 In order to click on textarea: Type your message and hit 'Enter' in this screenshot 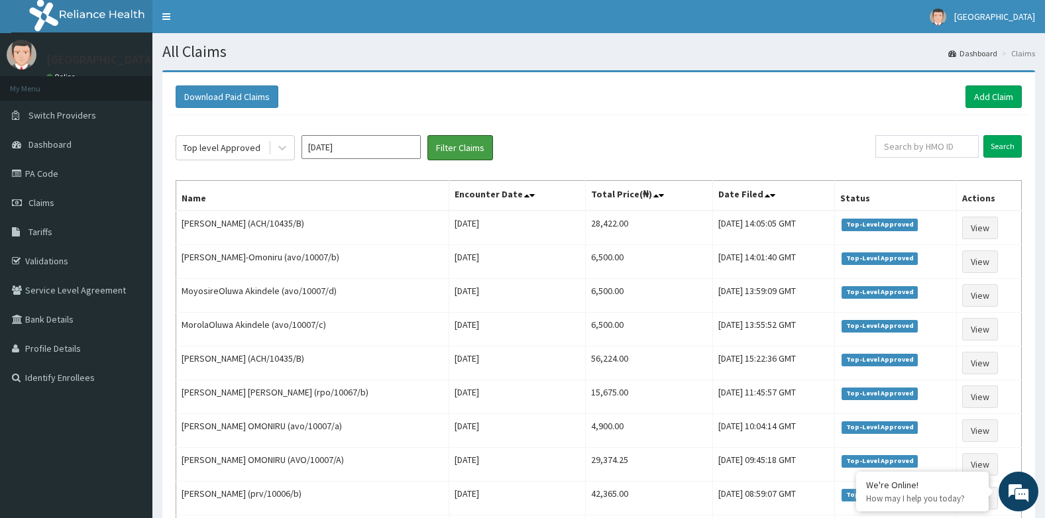, I will do `click(129, 385)`.